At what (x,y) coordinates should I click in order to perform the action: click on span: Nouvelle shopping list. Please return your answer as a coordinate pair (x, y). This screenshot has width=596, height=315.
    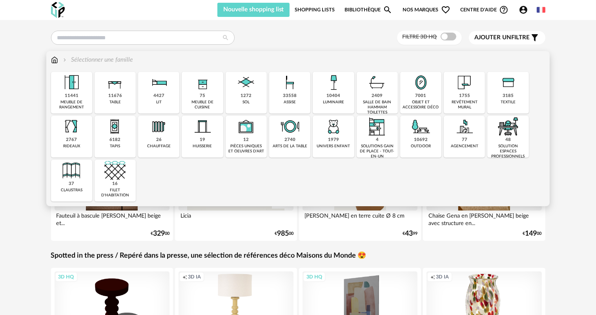
    Looking at the image, I should click on (253, 9).